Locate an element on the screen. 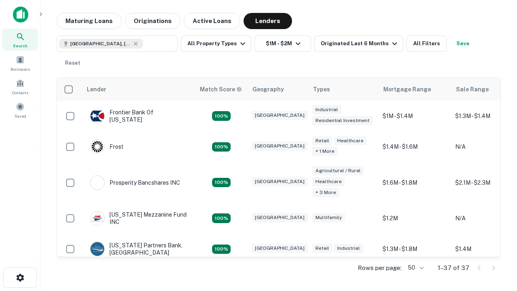 The width and height of the screenshot is (517, 291). td: $1.6M - $1.8M is located at coordinates (415, 182).